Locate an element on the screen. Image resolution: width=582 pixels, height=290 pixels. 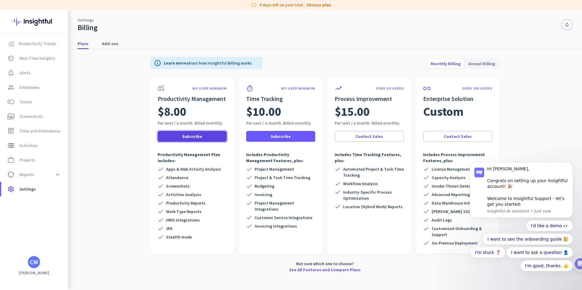
i: all_inclusive is located at coordinates (427, 89).